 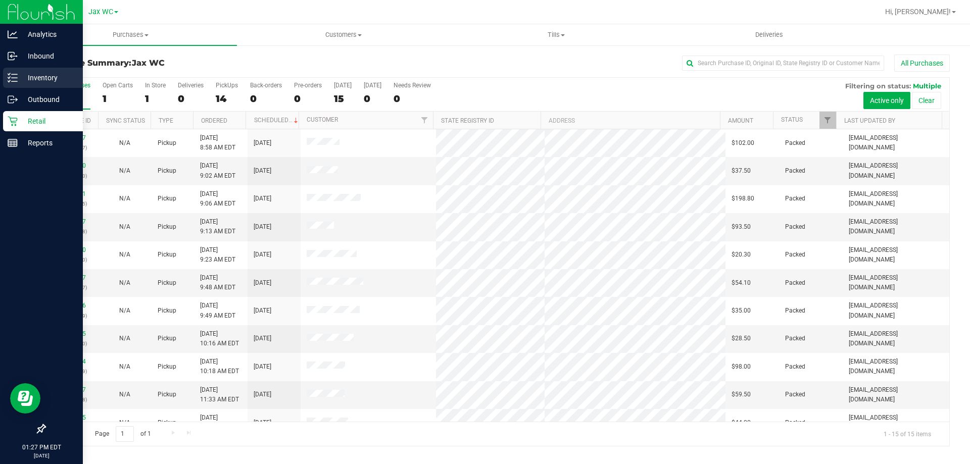 What do you see at coordinates (41, 448) in the screenshot?
I see `p: 01:27 PM EDT` at bounding box center [41, 448].